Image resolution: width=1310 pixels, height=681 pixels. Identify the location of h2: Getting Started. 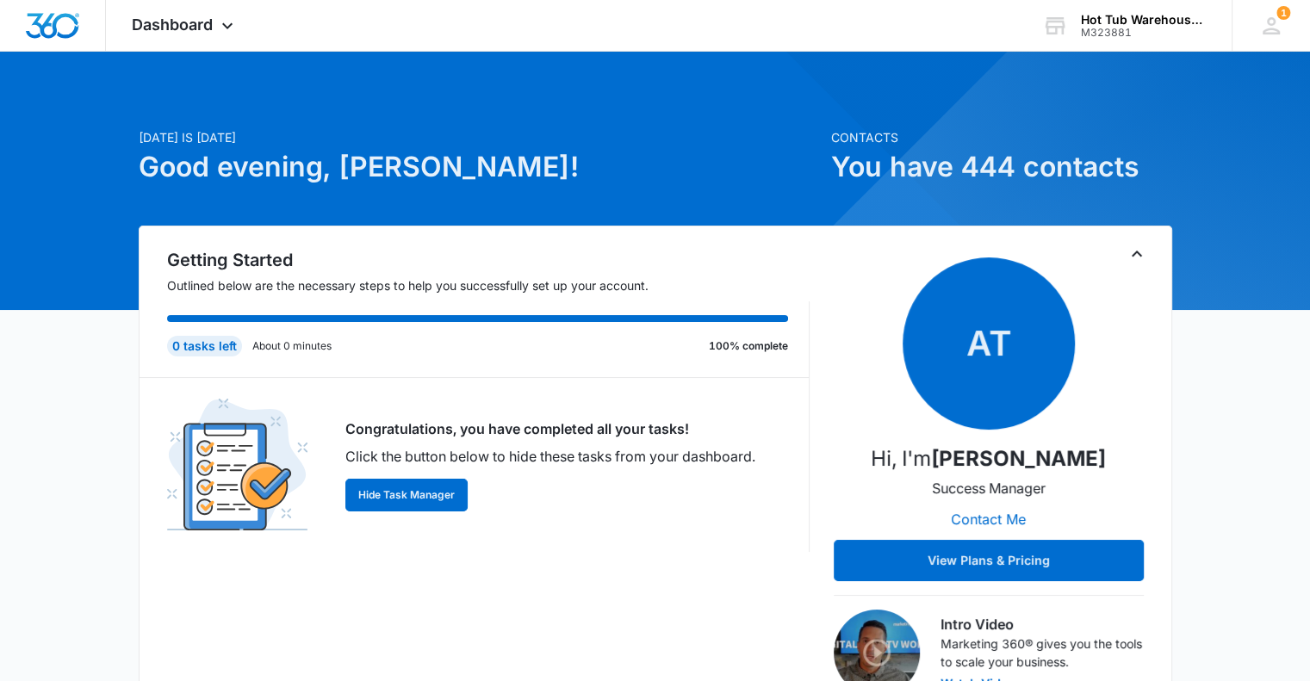
(488, 260).